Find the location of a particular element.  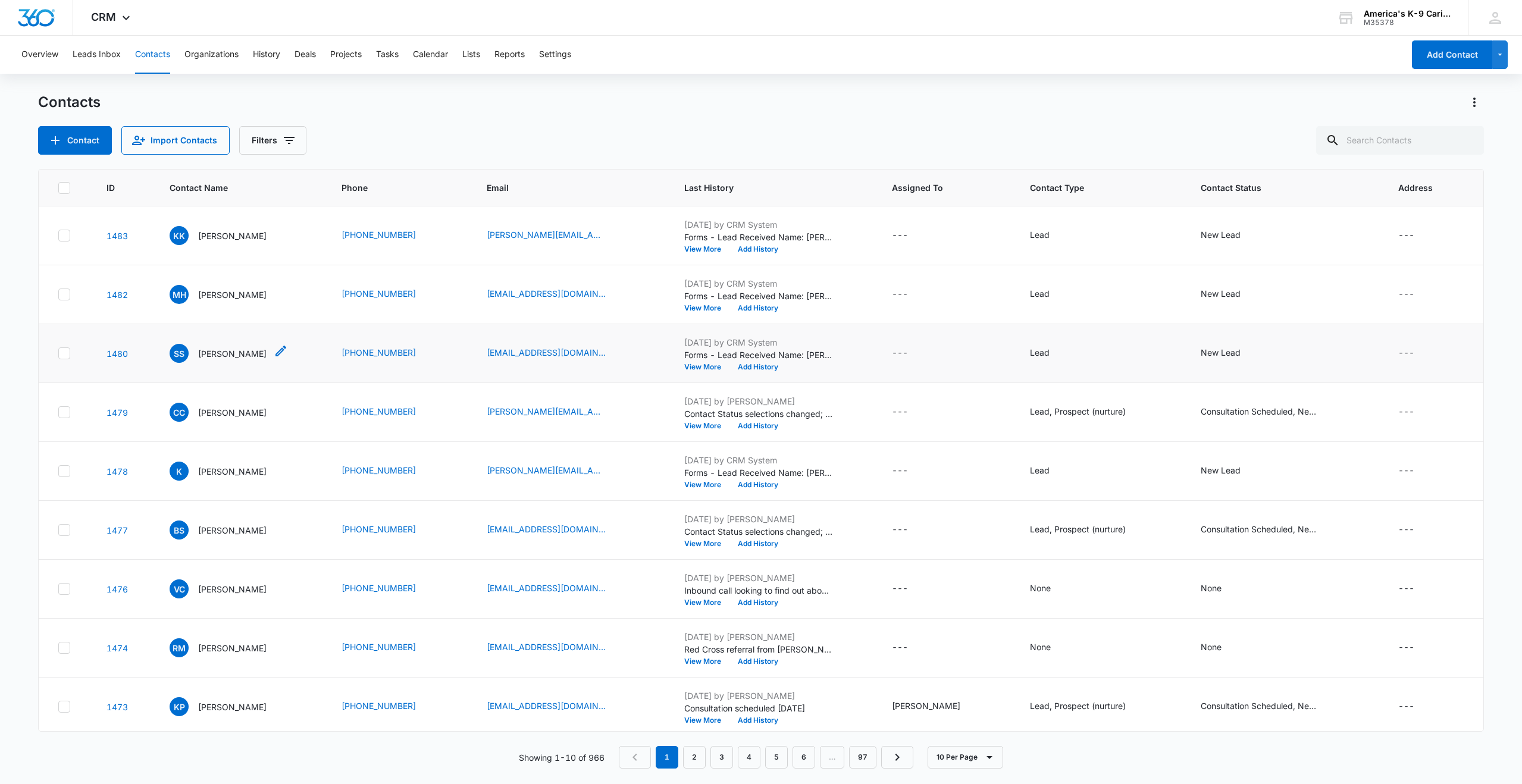

span: BS is located at coordinates (179, 530).